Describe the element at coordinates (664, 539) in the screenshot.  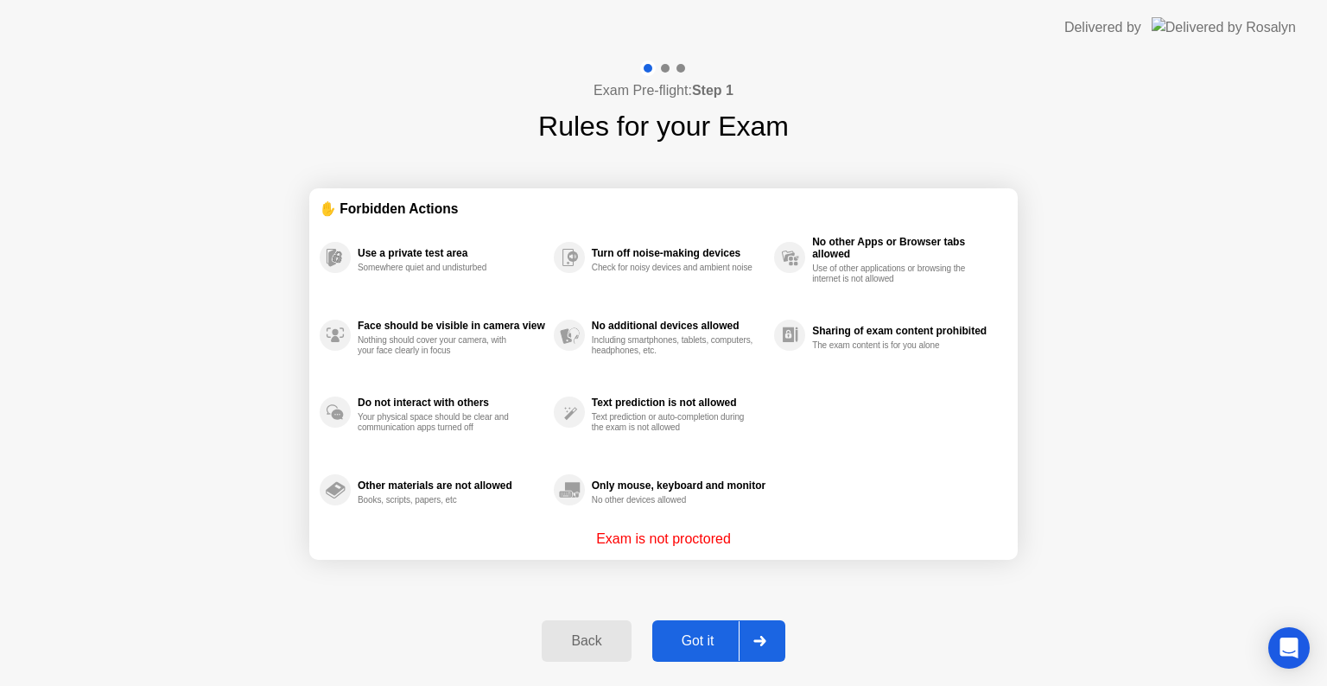
I see `p: Exam is not proctored` at that location.